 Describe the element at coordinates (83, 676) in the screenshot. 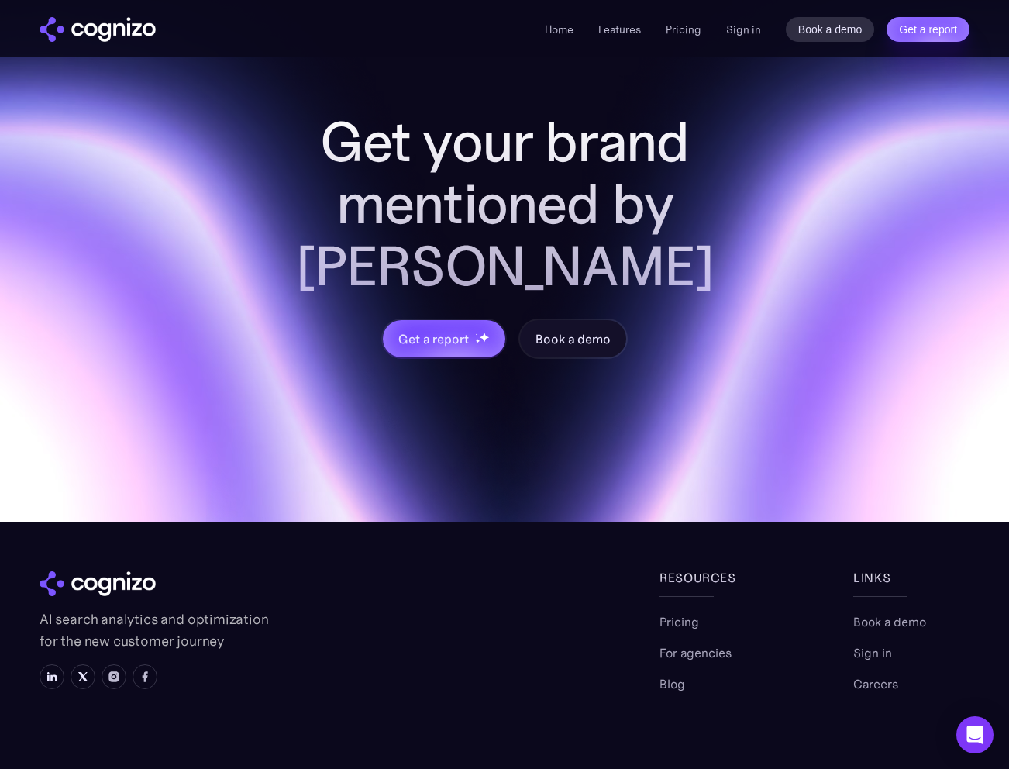

I see `img: X icon` at that location.